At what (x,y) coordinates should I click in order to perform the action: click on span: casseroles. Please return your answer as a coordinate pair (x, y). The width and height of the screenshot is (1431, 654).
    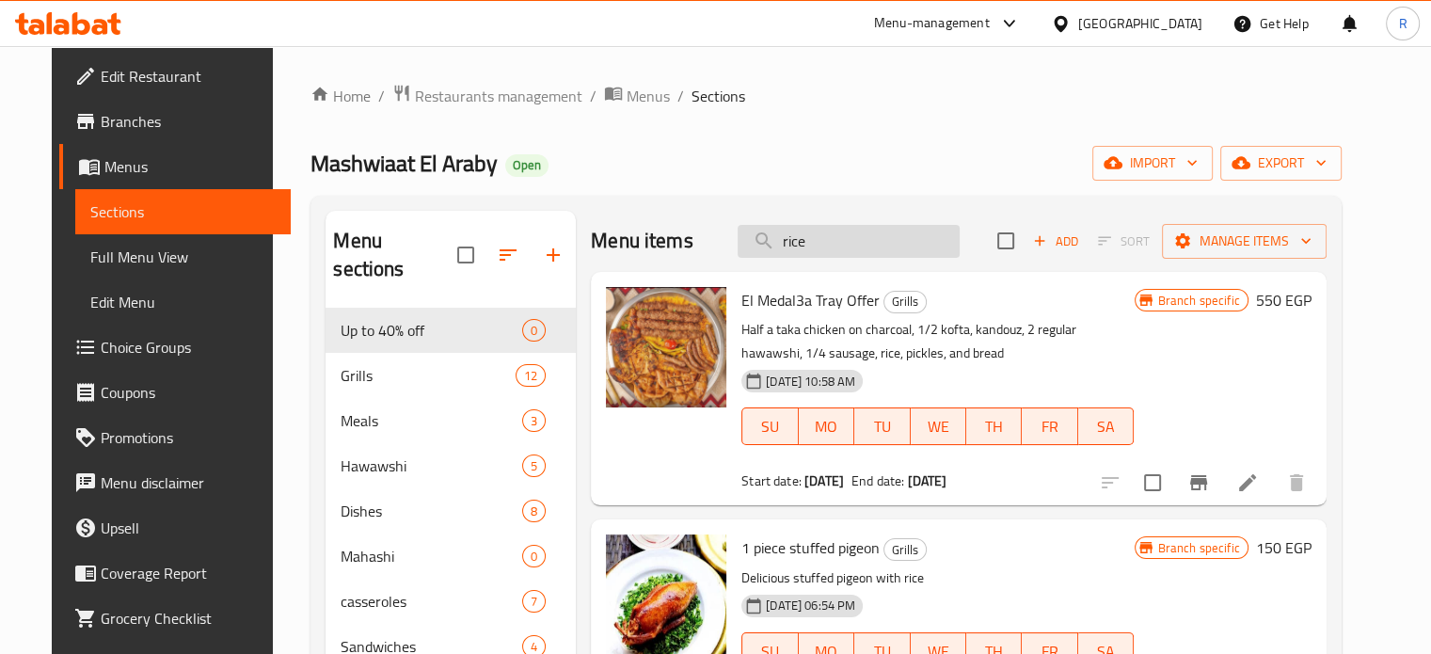
    Looking at the image, I should click on (431, 601).